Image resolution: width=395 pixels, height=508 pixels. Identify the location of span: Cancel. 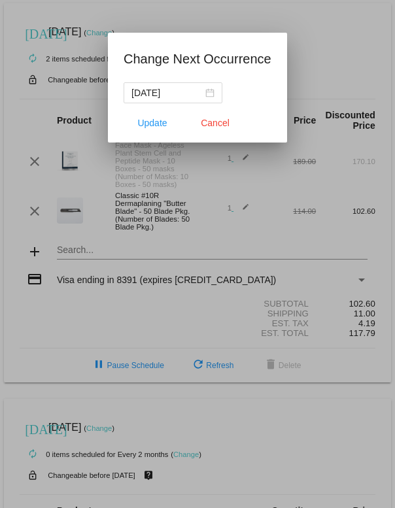
(215, 123).